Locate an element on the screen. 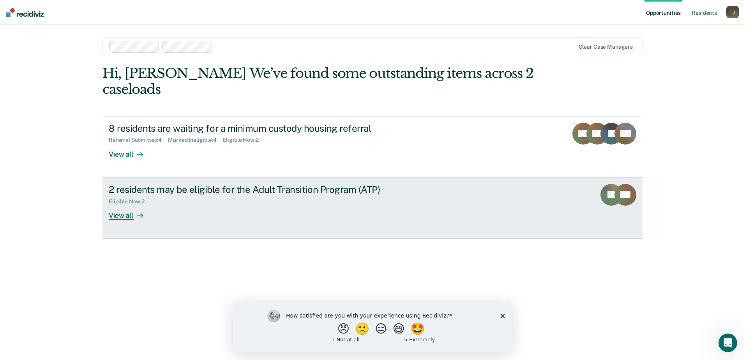 The width and height of the screenshot is (745, 360). div: Close survey is located at coordinates (270, 14).